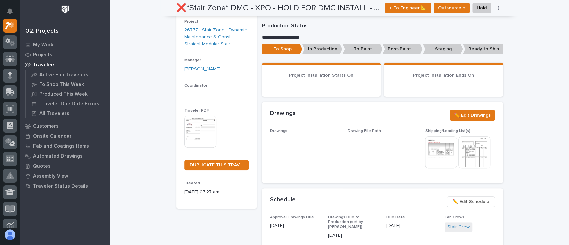 The image size is (569, 245). What do you see at coordinates (63, 94) in the screenshot?
I see `p: Produced This Week` at bounding box center [63, 94].